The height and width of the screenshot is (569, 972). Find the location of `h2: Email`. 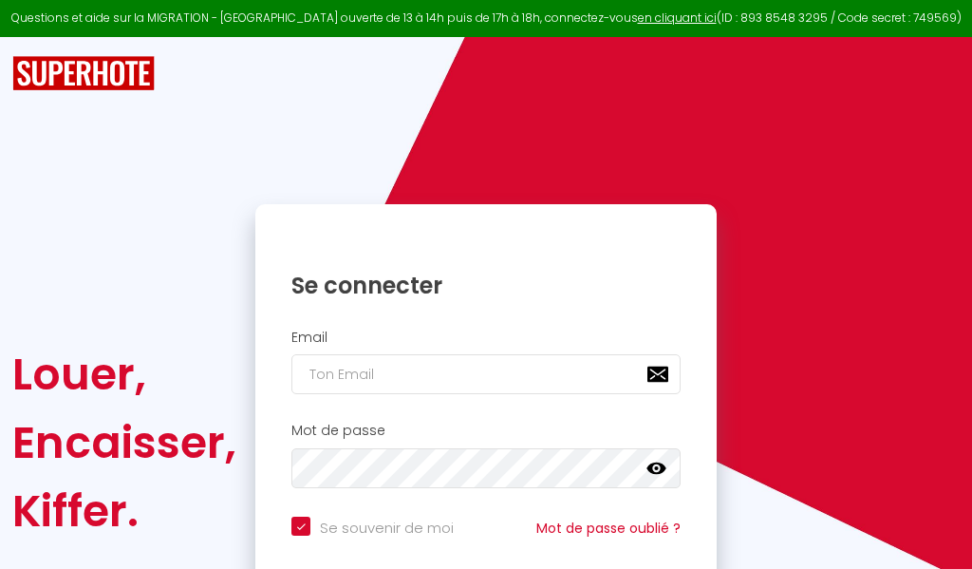

h2: Email is located at coordinates (486, 337).